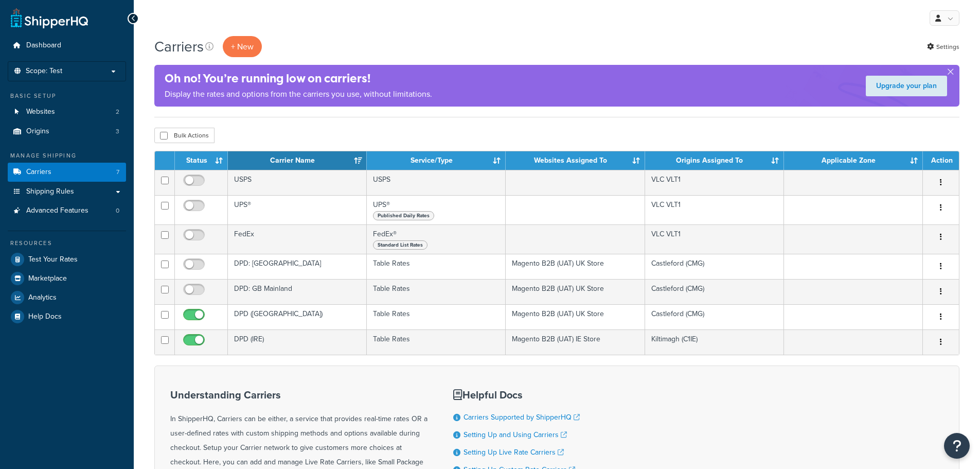  Describe the element at coordinates (67, 278) in the screenshot. I see `a: Marketplace` at that location.